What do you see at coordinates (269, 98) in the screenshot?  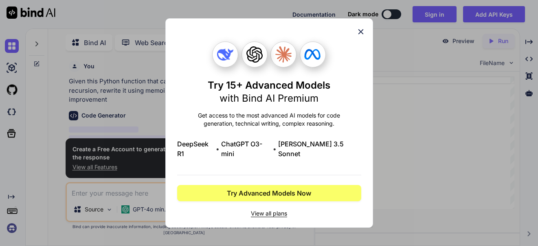 I see `span: with Bind AI Premium` at bounding box center [269, 98].